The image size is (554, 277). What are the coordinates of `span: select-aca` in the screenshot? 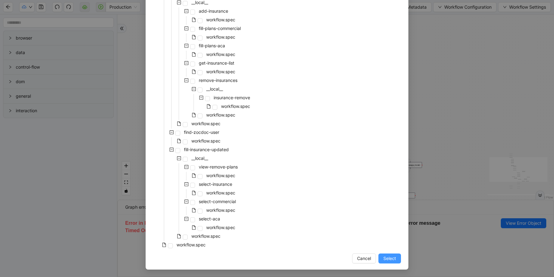 It's located at (209, 219).